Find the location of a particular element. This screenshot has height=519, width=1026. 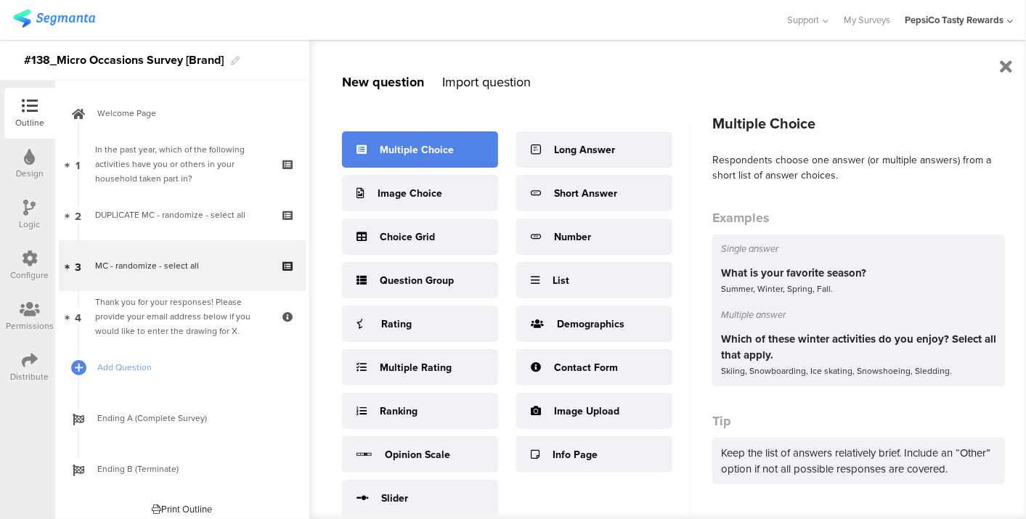

div: Which of these winter activities do you enjoy? Select all that apply. is located at coordinates (858, 347).